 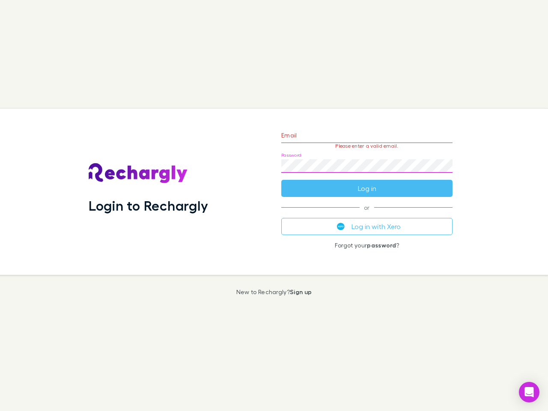 I want to click on a: Sign up, so click(x=300, y=291).